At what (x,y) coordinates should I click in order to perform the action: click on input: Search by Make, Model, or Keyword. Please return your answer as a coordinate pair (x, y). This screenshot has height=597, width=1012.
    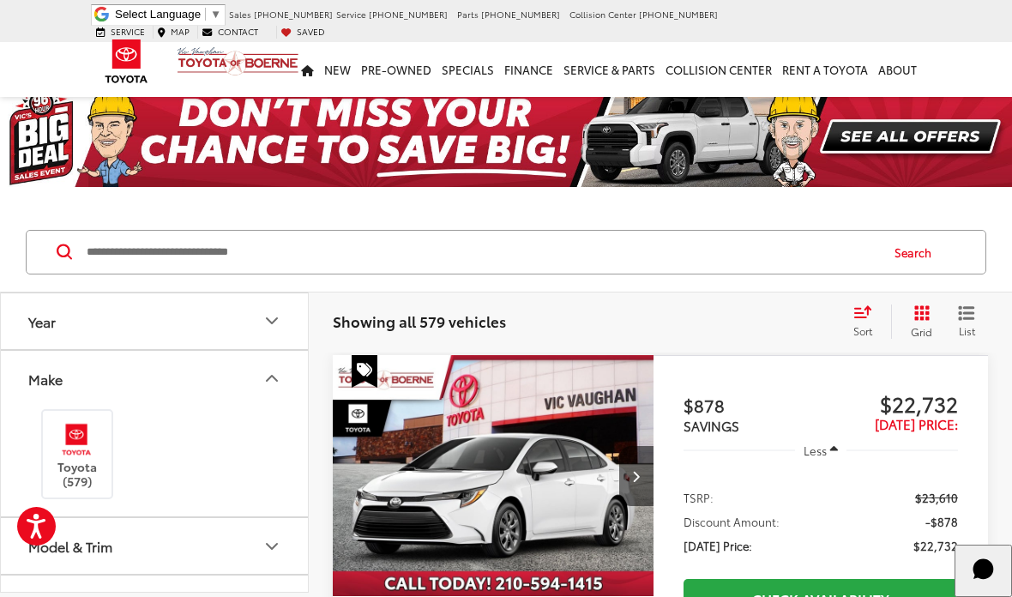
    Looking at the image, I should click on (481, 252).